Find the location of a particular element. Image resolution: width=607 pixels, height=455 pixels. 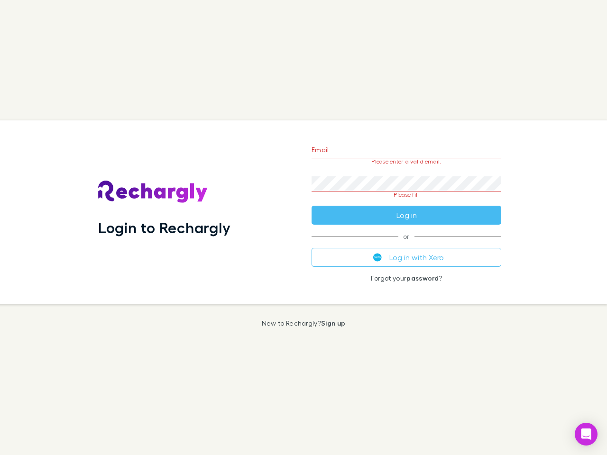

button: Log in with Xero is located at coordinates (406, 257).